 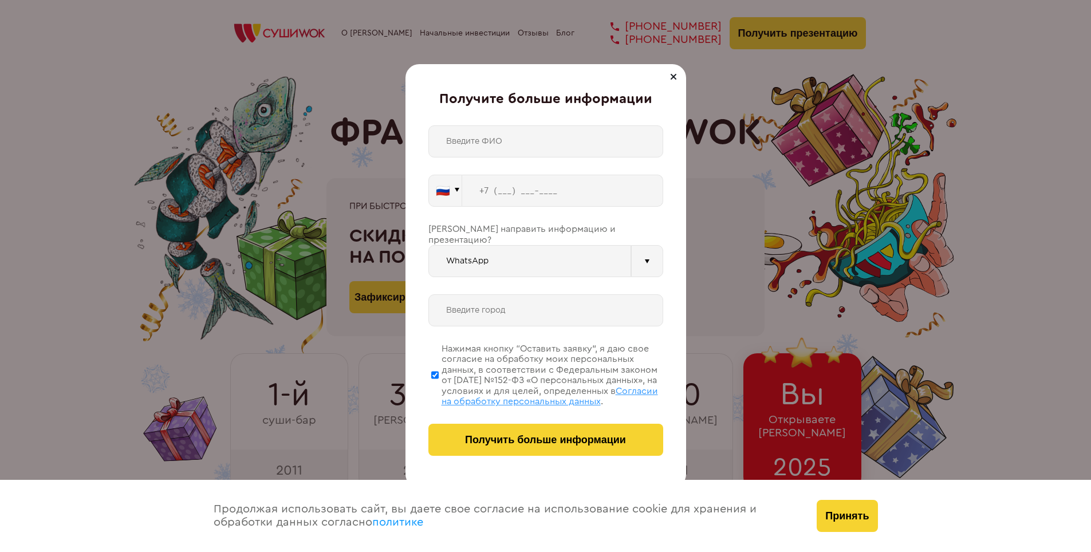 I want to click on button: Принять, so click(x=847, y=516).